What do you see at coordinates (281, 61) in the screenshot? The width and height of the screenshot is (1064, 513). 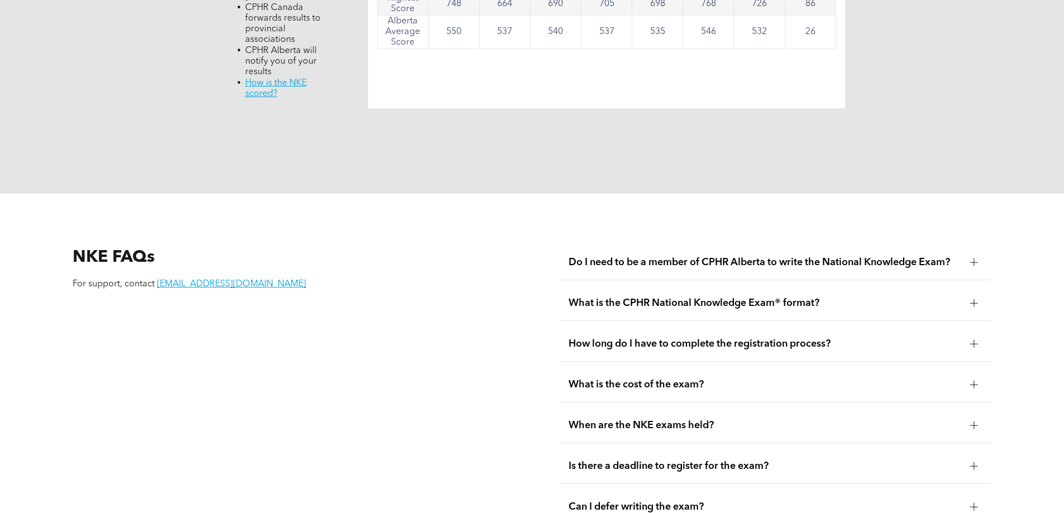 I see `span: CPHR Alberta will notify you of your results` at bounding box center [281, 61].